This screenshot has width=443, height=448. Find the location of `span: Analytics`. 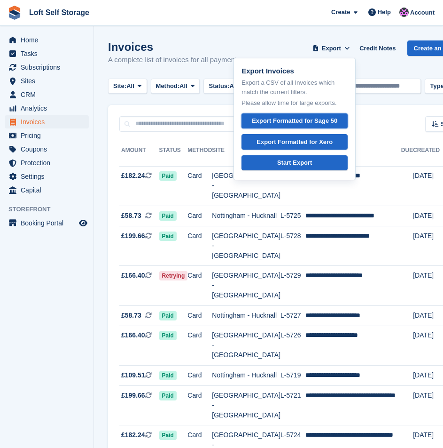

span: Analytics is located at coordinates (49, 108).